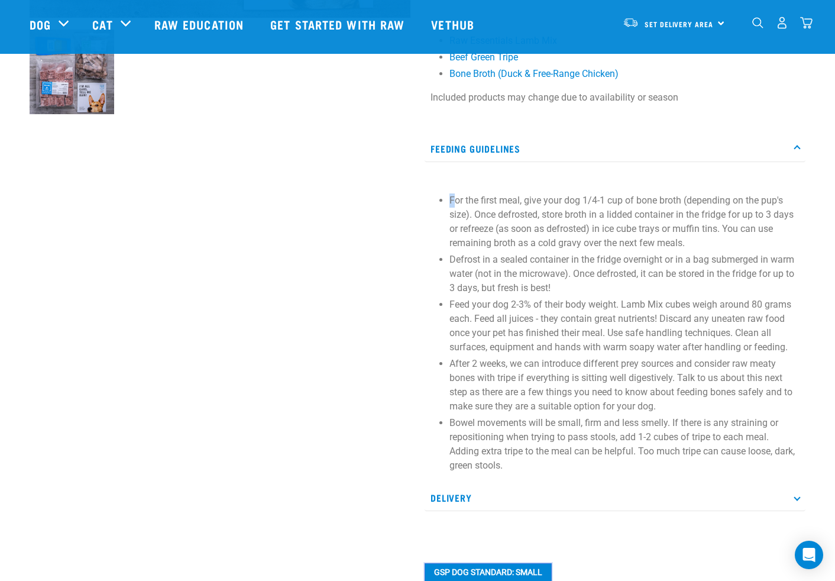 The image size is (835, 581). Describe the element at coordinates (201, 24) in the screenshot. I see `a: Raw Education` at that location.